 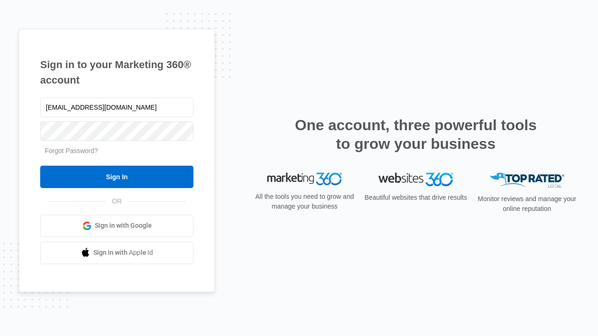 What do you see at coordinates (71, 151) in the screenshot?
I see `a: Forgot Password?` at bounding box center [71, 151].